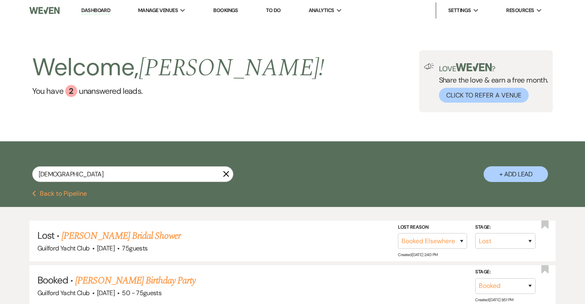 Image resolution: width=585 pixels, height=304 pixels. Describe the element at coordinates (178, 68) in the screenshot. I see `h2: Welcome,` at that location.